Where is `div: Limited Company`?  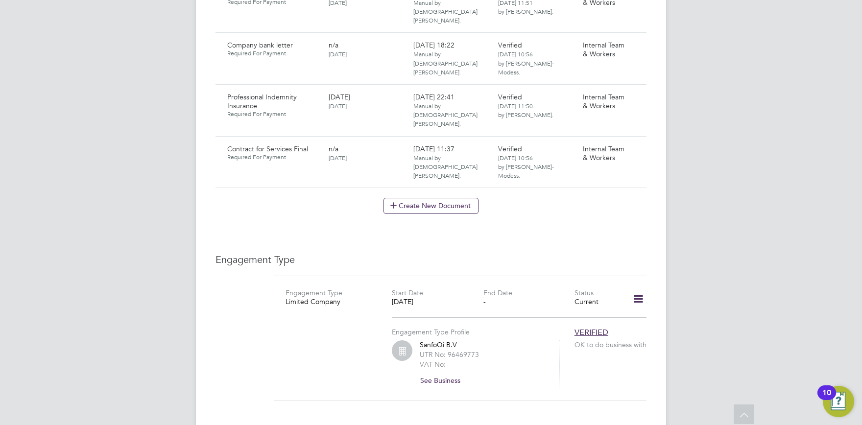
div: Limited Company is located at coordinates (331, 302).